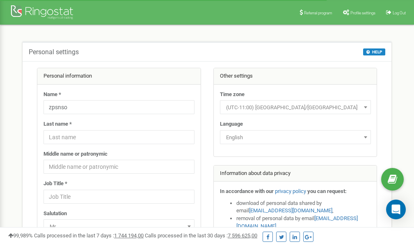 Image resolution: width=414 pixels, height=246 pixels. I want to click on div: Information about data privacy, so click(295, 173).